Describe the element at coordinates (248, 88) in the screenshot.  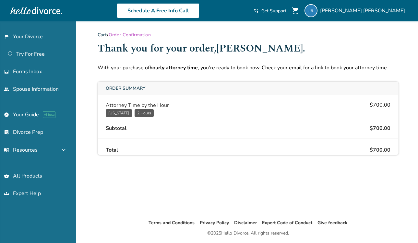
I see `div: Order Summary` at that location.